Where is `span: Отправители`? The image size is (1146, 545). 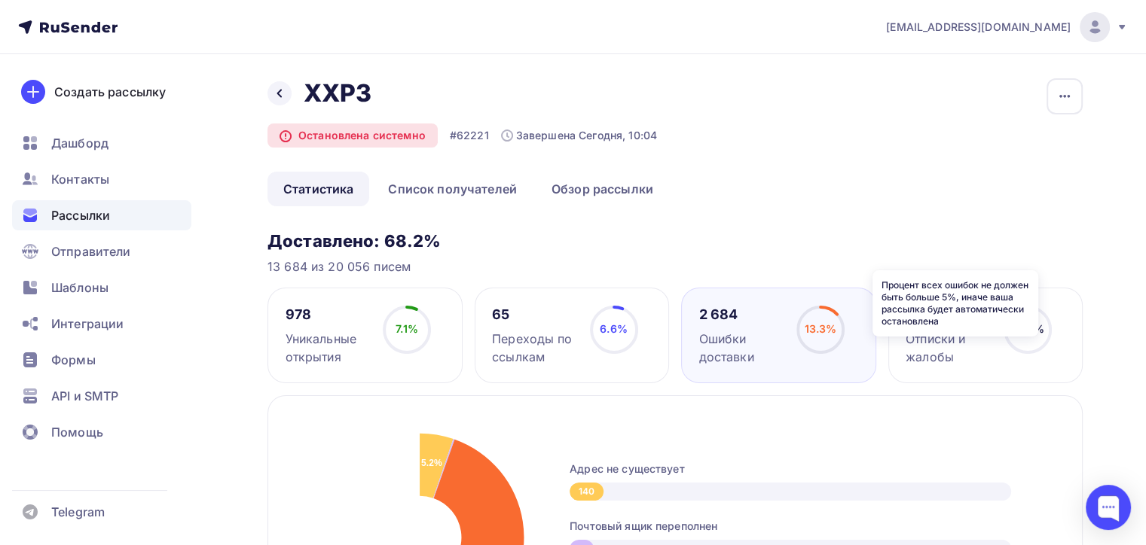
span: Отправители is located at coordinates (91, 252).